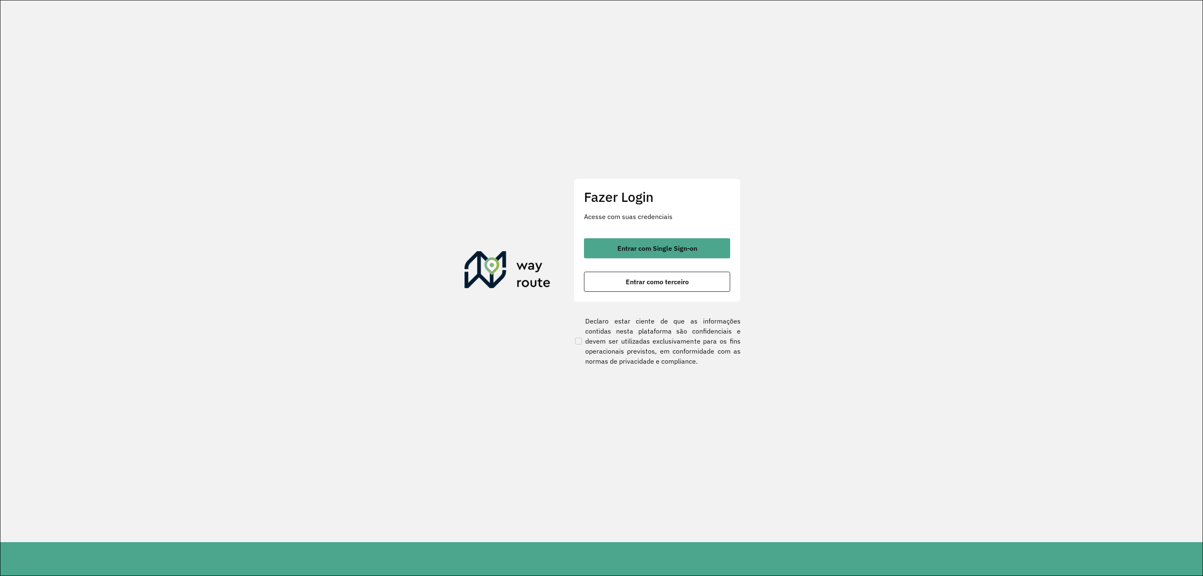 The width and height of the screenshot is (1203, 576). Describe the element at coordinates (657, 341) in the screenshot. I see `label: Declaro estar ciente de que as informações contidas nesta plataforma são confidenciais e devem se...` at that location.